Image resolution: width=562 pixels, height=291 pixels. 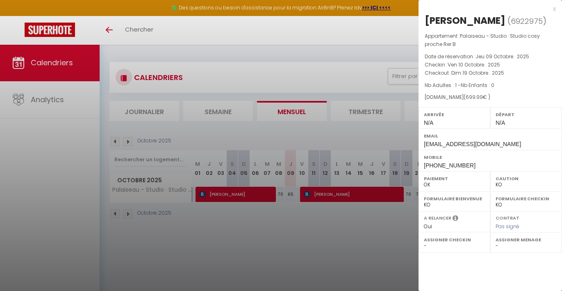 I want to click on p: Date de réservation :, so click(x=490, y=57).